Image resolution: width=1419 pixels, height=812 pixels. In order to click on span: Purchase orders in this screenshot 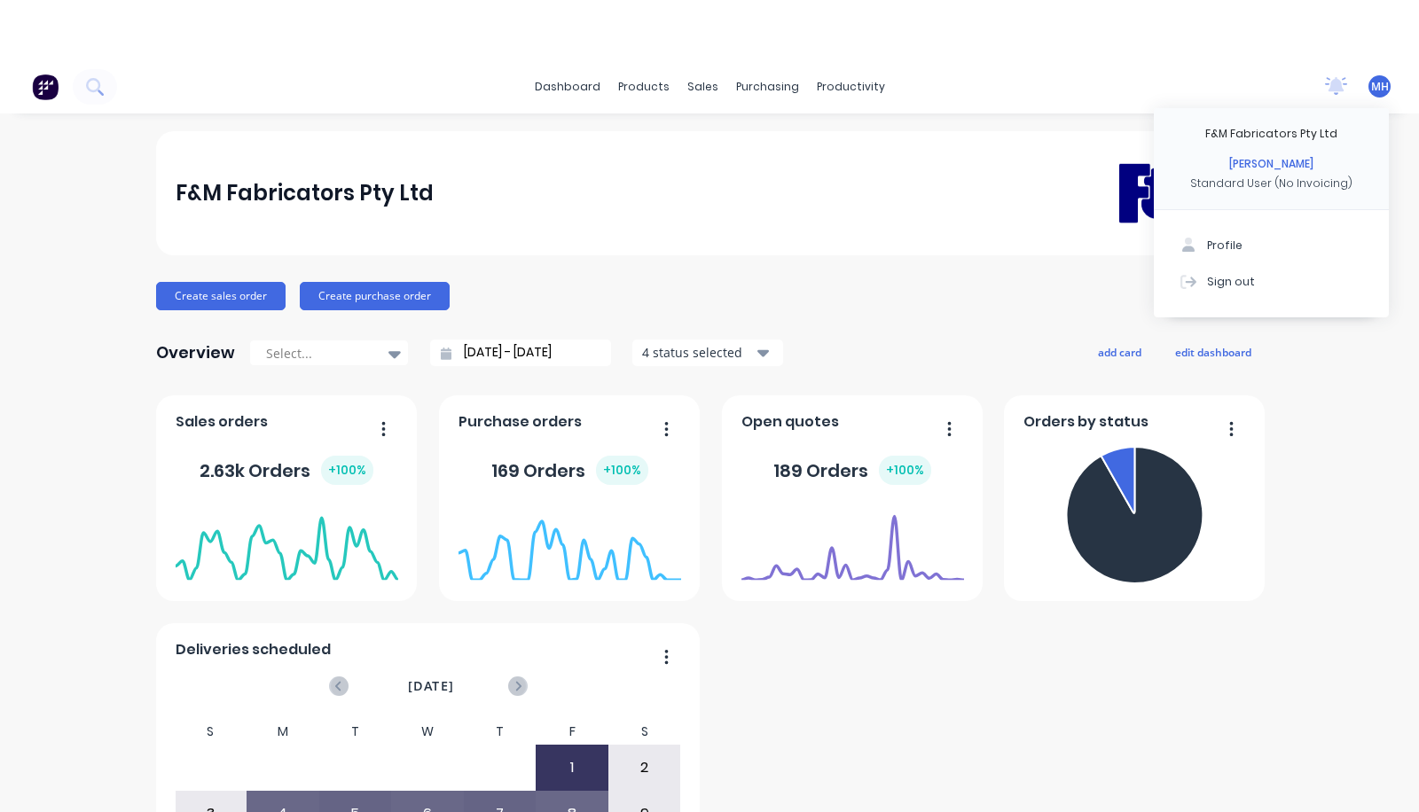, I will do `click(520, 422)`.